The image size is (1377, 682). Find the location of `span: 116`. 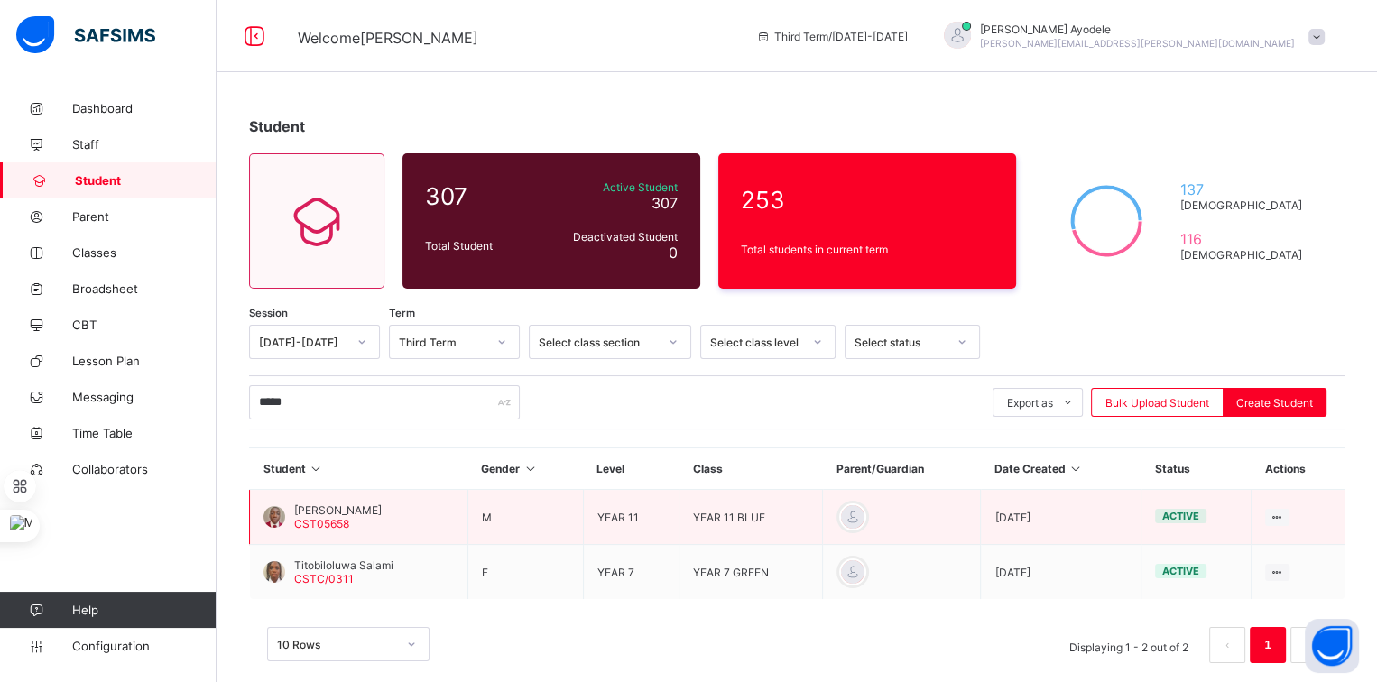

span: 116 is located at coordinates (1244, 239).